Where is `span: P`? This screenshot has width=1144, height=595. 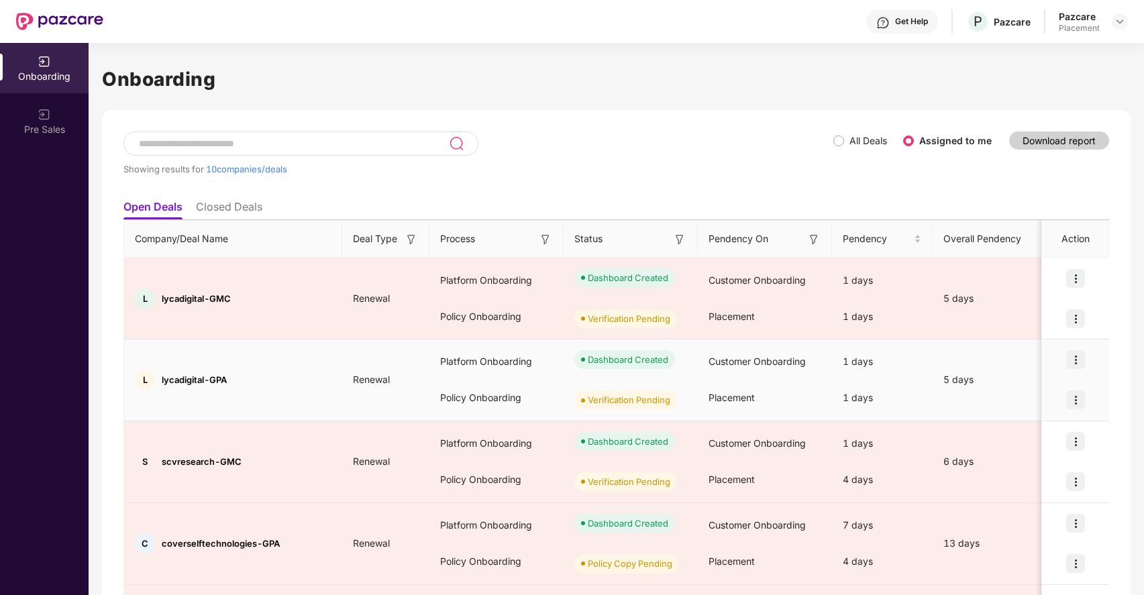
span: P is located at coordinates (977, 21).